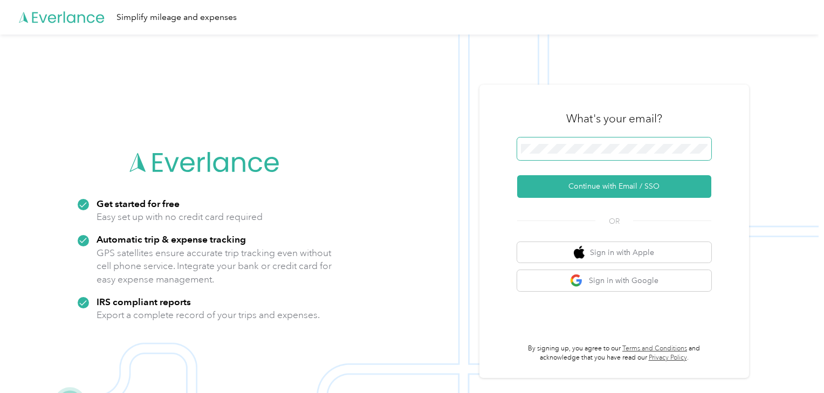  What do you see at coordinates (143, 301) in the screenshot?
I see `strong: IRS compliant reports` at bounding box center [143, 301].